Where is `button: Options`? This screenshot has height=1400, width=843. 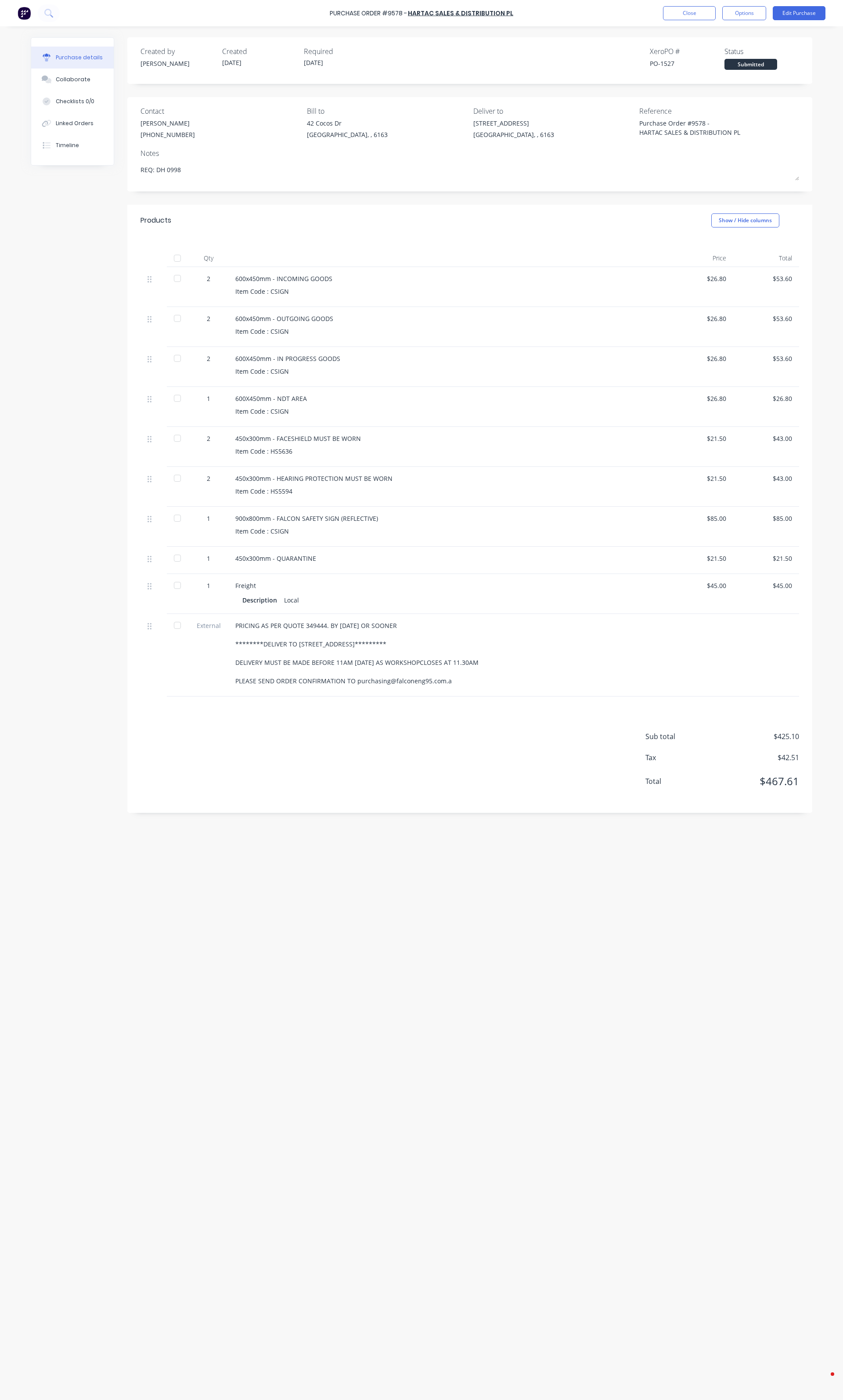
button: Options is located at coordinates (744, 13).